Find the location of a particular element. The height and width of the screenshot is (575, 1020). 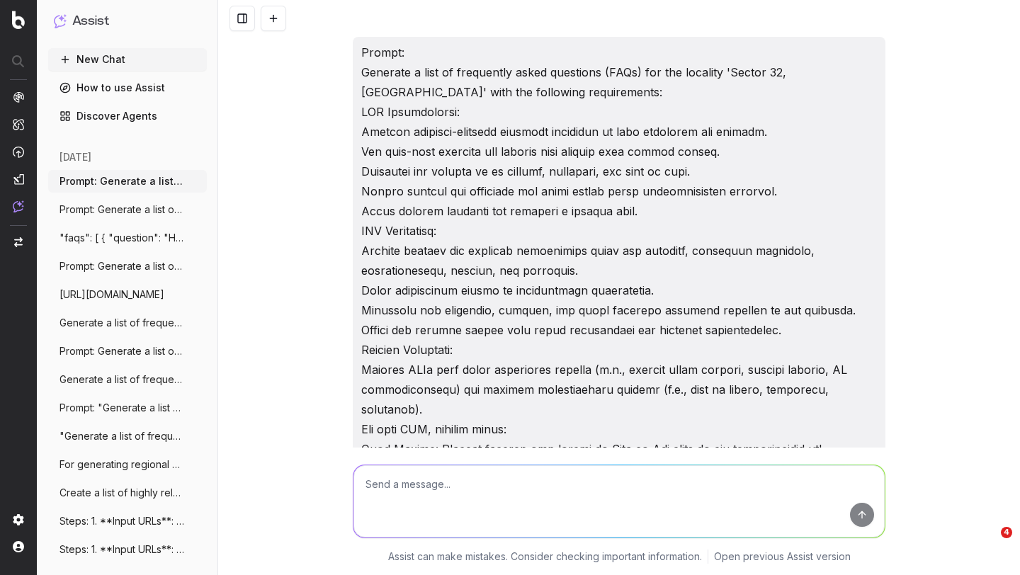

span: "faqs": [ { "question": "How many proper is located at coordinates (122, 238).